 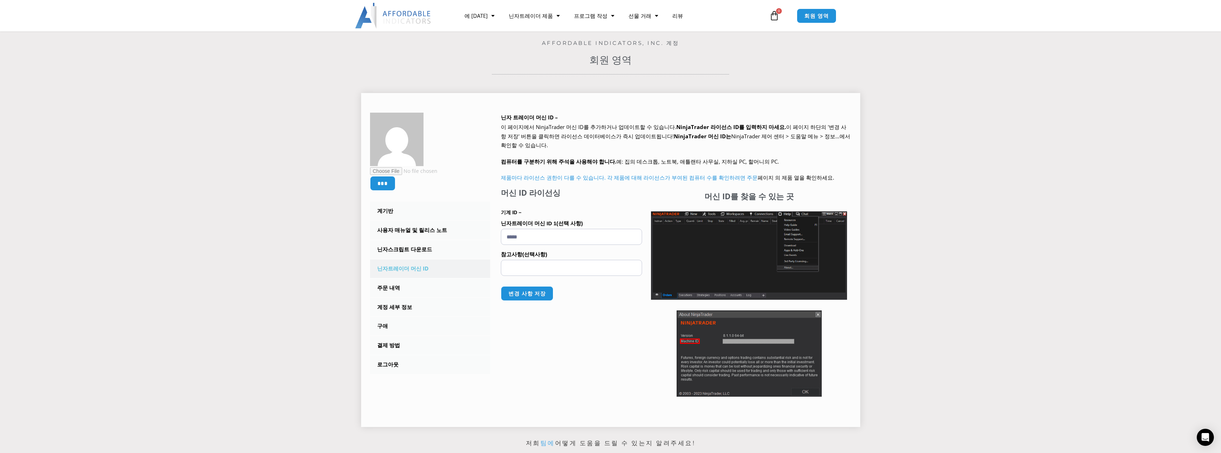 I want to click on img: 1454332f77f7e068c3d4682c422755e8d9f2e511a9bd661fc0ed5caa08ce821e, so click(x=397, y=139).